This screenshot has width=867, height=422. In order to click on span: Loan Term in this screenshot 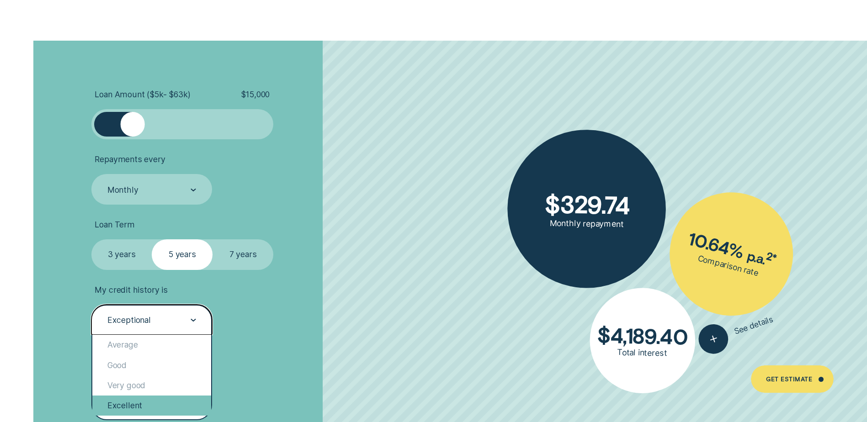, I will do `click(114, 225)`.